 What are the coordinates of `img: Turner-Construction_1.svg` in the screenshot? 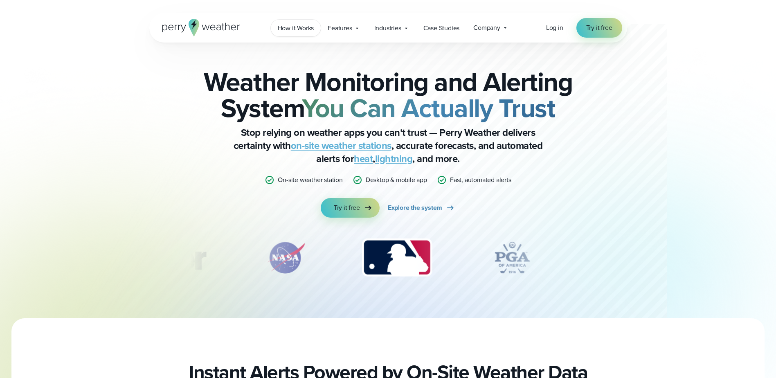 It's located at (160, 258).